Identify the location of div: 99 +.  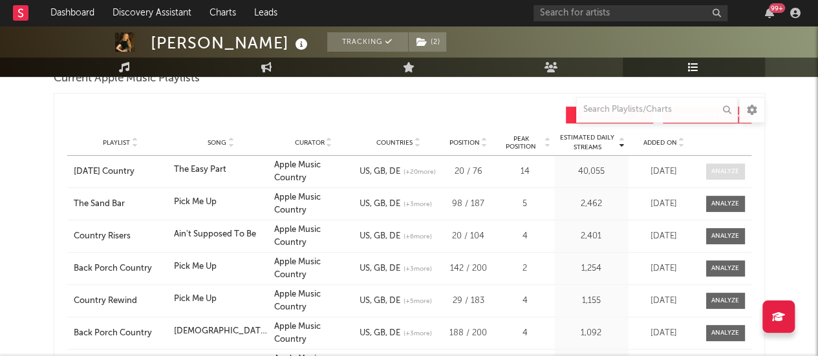
(777, 8).